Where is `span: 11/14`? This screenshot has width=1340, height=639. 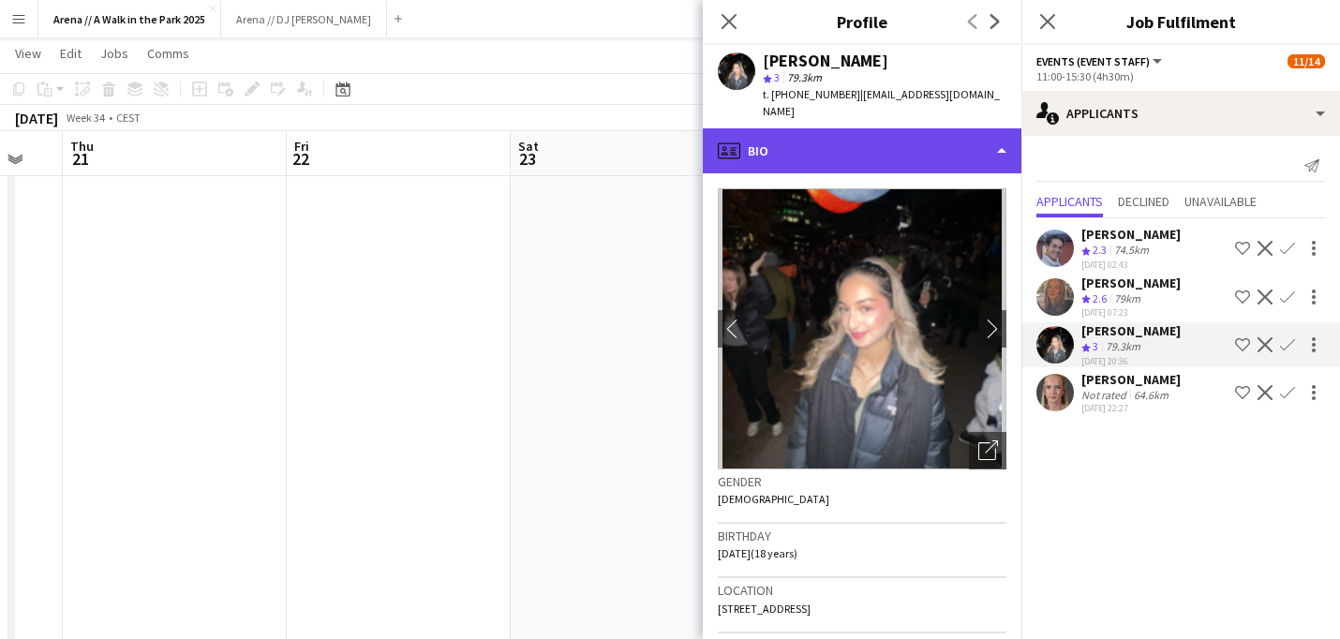 span: 11/14 is located at coordinates (1306, 61).